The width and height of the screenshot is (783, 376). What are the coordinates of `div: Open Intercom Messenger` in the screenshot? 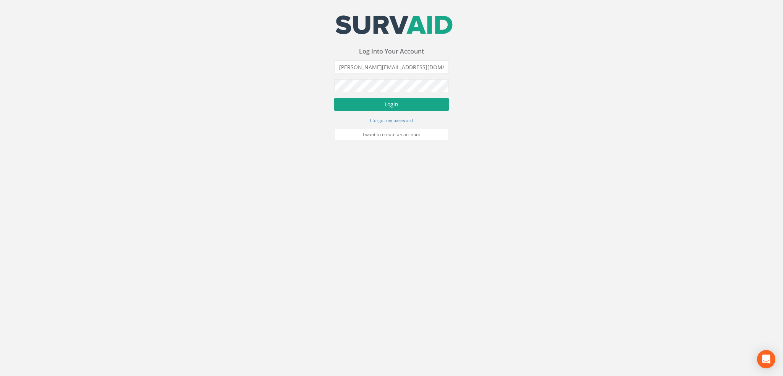 It's located at (766, 359).